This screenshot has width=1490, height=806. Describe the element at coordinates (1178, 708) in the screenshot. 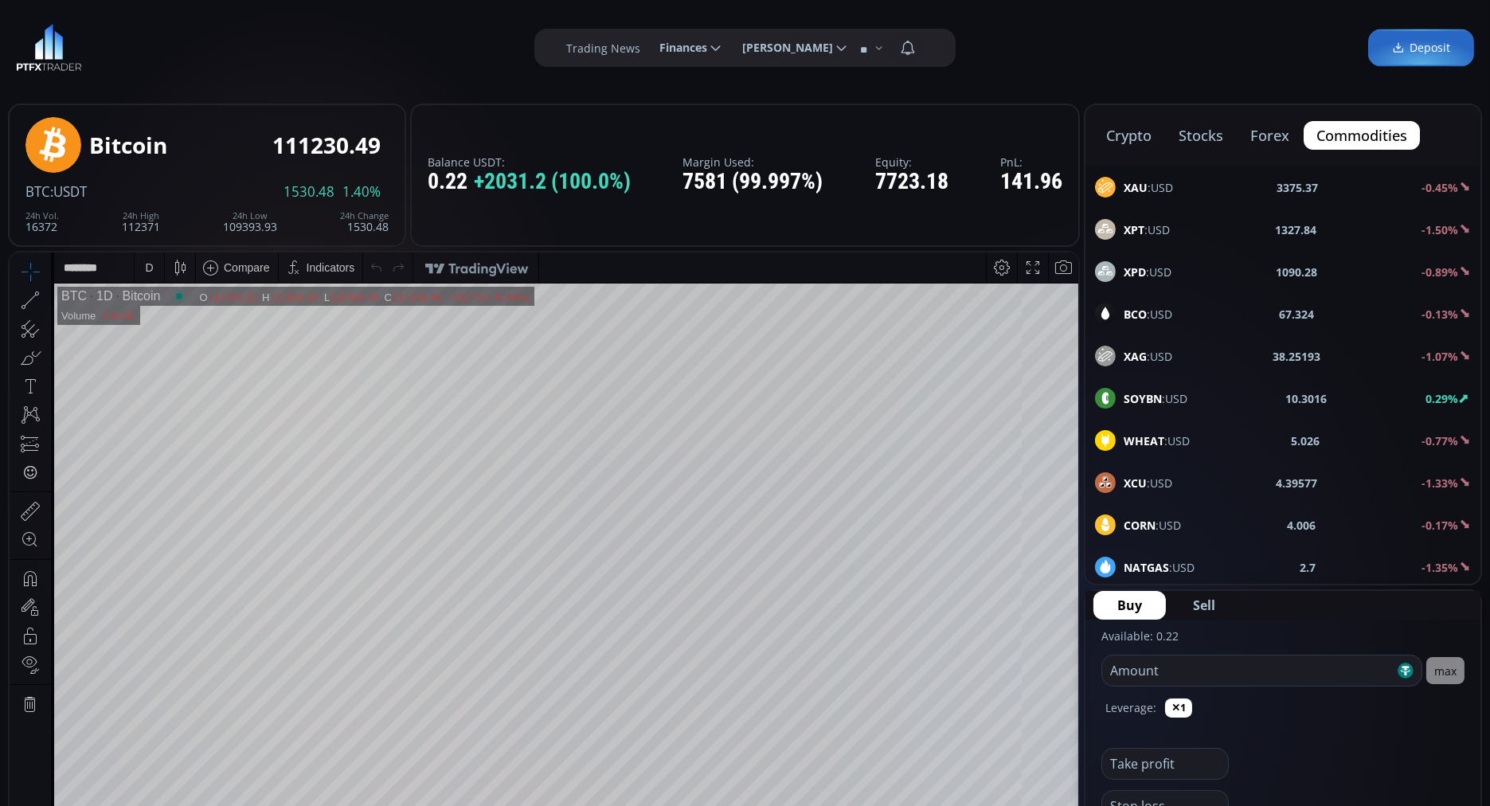

I see `button: ✕1` at that location.